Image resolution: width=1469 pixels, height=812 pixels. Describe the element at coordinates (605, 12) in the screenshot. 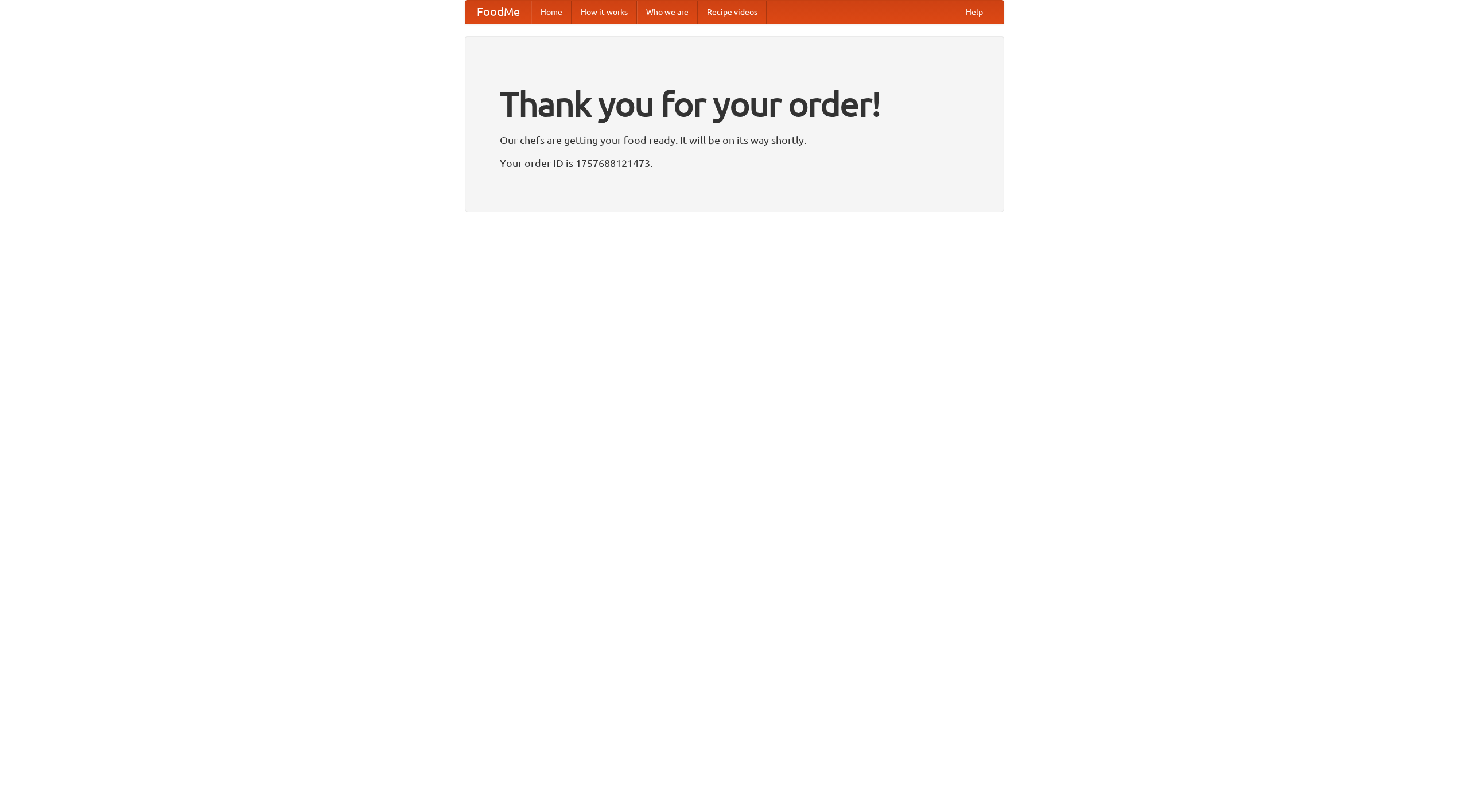

I see `a: How it works` at that location.